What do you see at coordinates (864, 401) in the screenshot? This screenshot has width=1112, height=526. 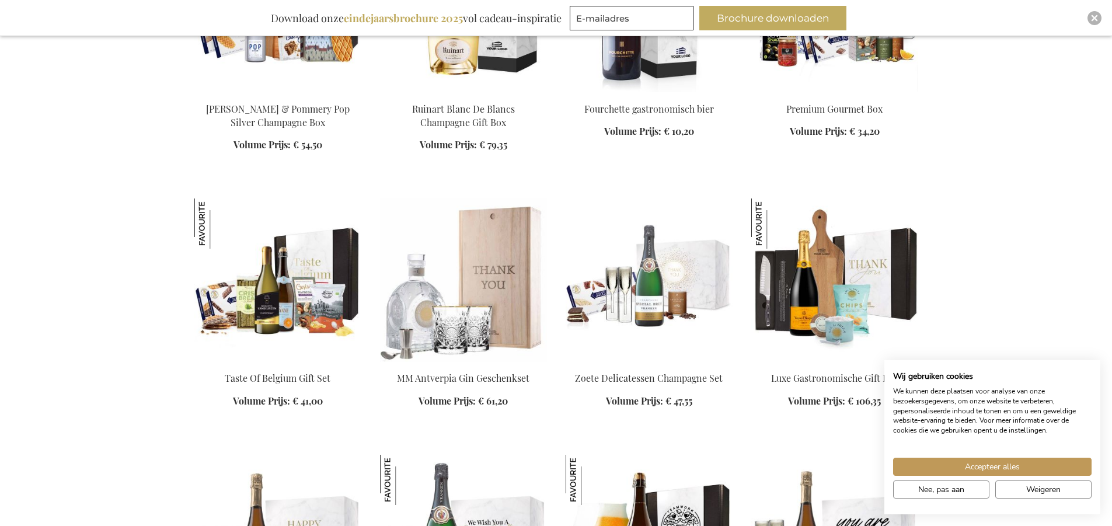 I see `span: € 106,35` at bounding box center [864, 401].